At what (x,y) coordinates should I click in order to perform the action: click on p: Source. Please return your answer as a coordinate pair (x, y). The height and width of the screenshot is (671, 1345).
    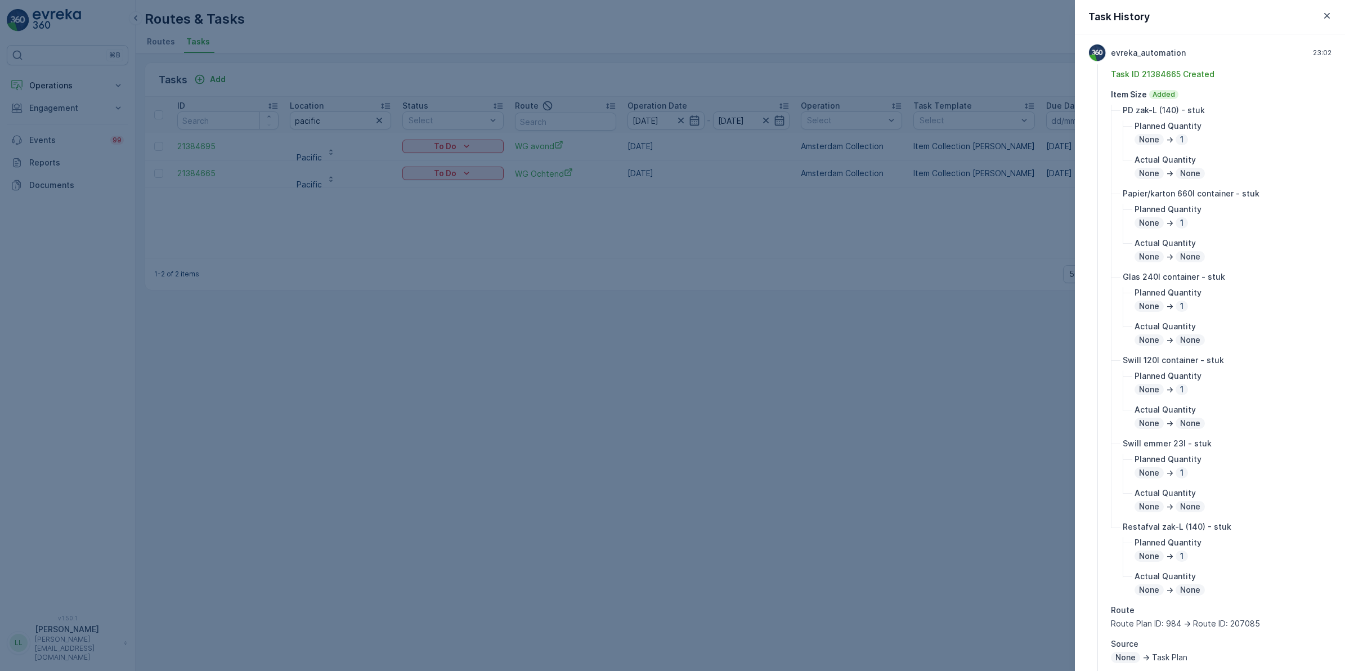
    Looking at the image, I should click on (1221, 644).